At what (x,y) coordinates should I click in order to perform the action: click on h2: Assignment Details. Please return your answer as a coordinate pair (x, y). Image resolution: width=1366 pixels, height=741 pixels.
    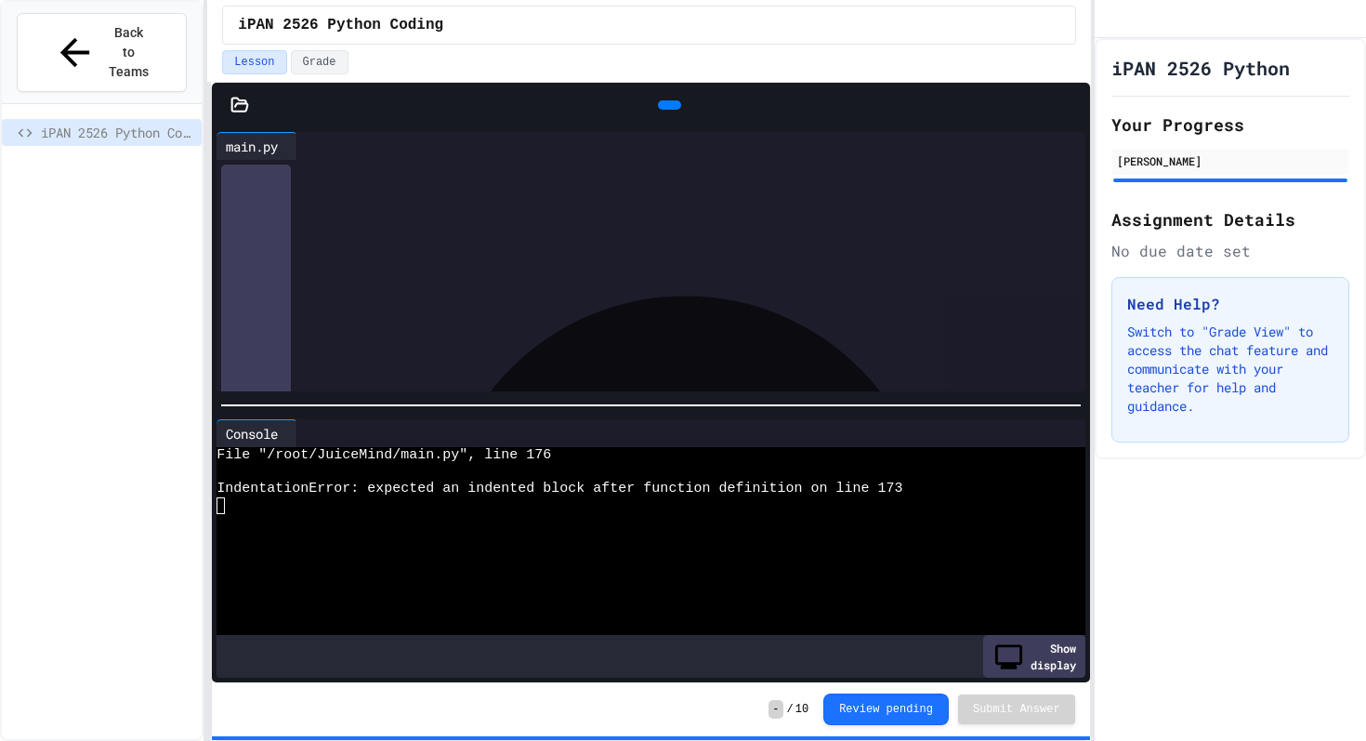
    Looking at the image, I should click on (1230, 219).